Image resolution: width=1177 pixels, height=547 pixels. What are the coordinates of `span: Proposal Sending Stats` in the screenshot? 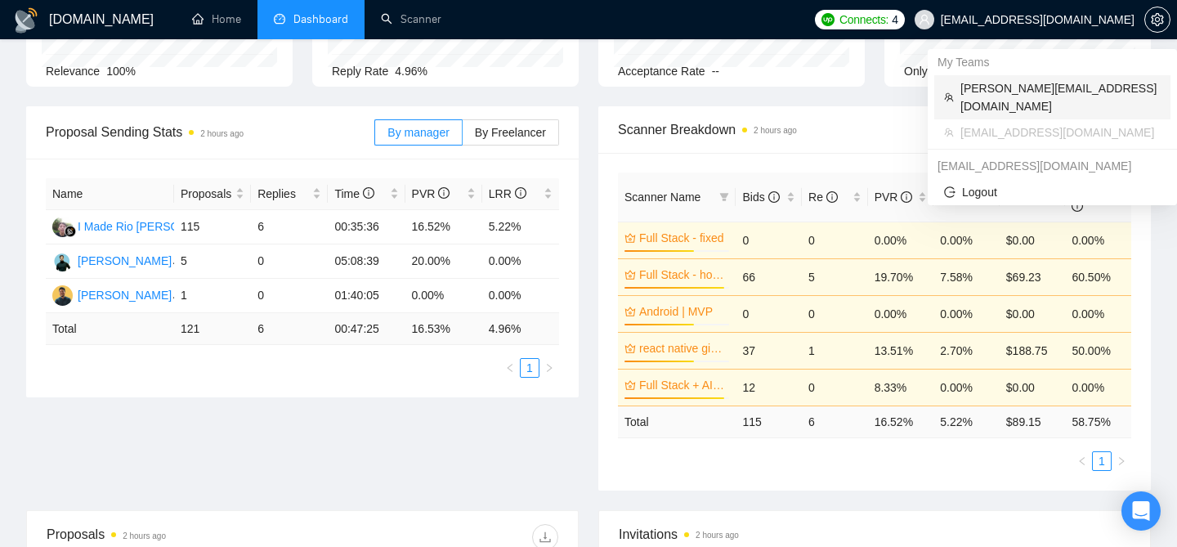 It's located at (210, 132).